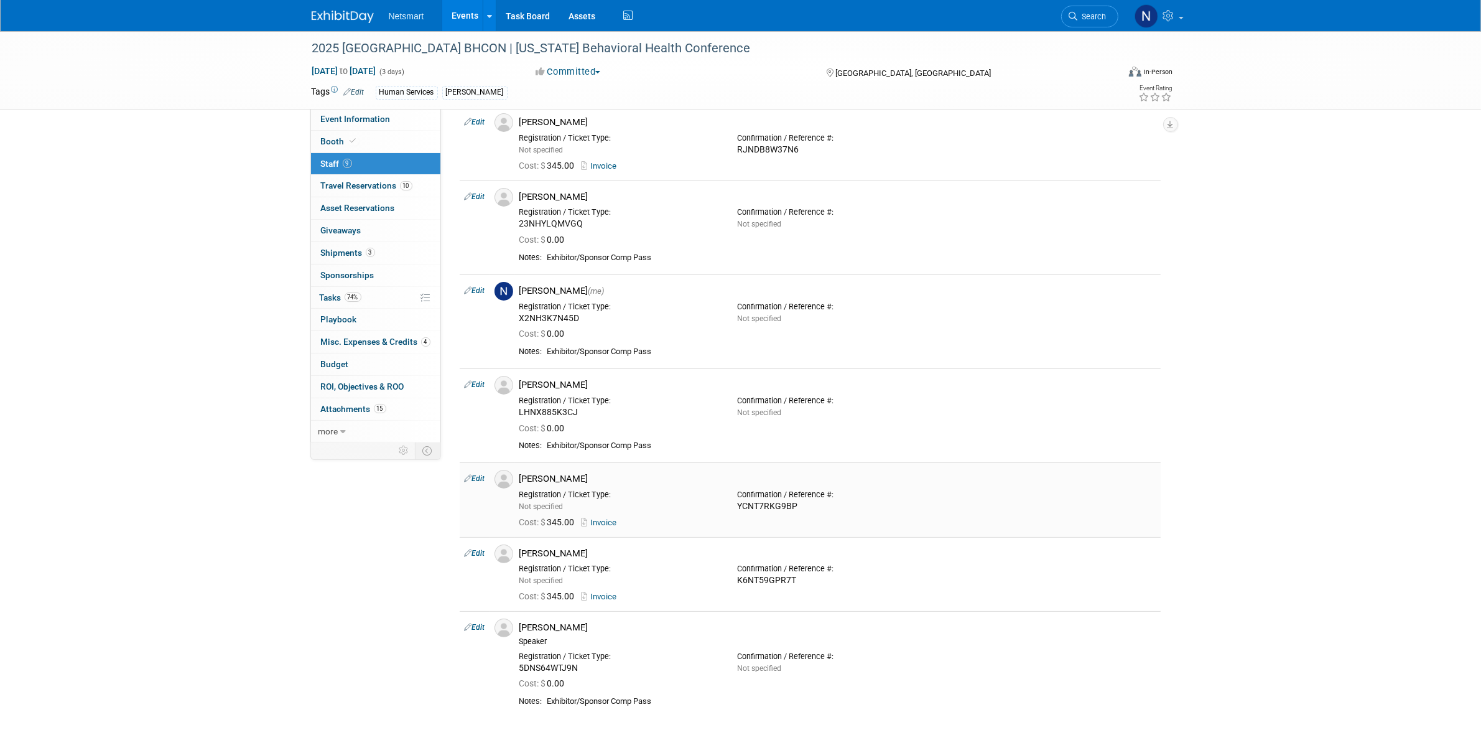  Describe the element at coordinates (619, 668) in the screenshot. I see `div: 5DNS64WTJ9N` at that location.